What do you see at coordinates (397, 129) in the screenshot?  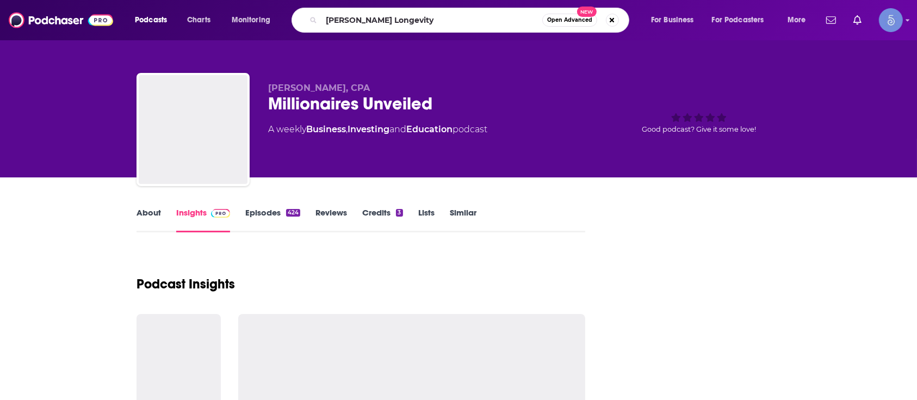 I see `span: and` at bounding box center [397, 129].